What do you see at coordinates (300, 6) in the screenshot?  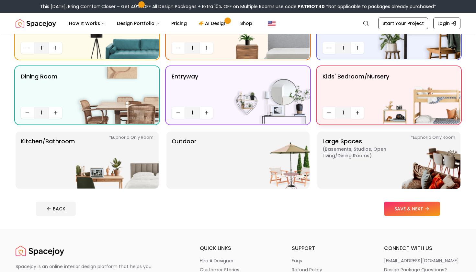 I see `span: Use code:` at bounding box center [300, 6].